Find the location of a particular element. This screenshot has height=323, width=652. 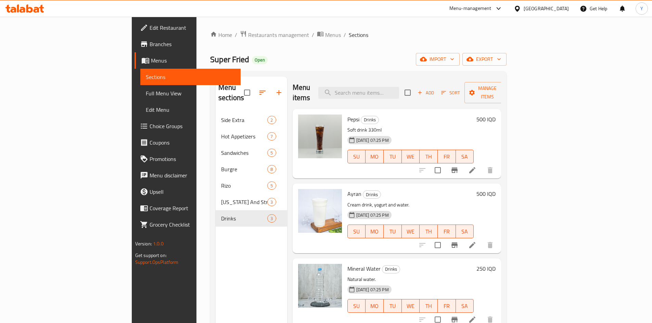

span: Mineral Water is located at coordinates (364, 269).